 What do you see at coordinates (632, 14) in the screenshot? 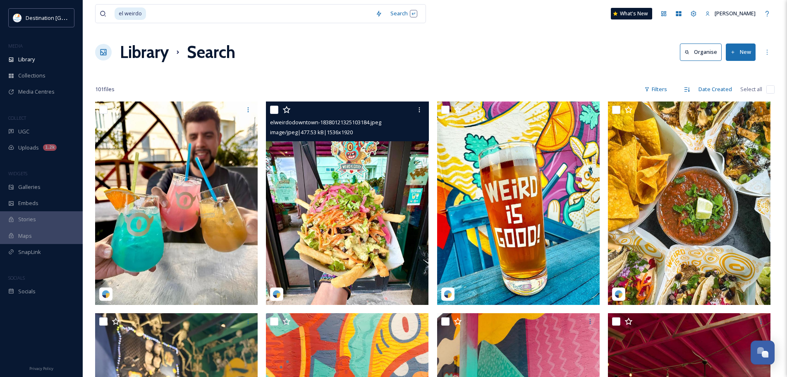
I see `div: What's New` at bounding box center [632, 14].